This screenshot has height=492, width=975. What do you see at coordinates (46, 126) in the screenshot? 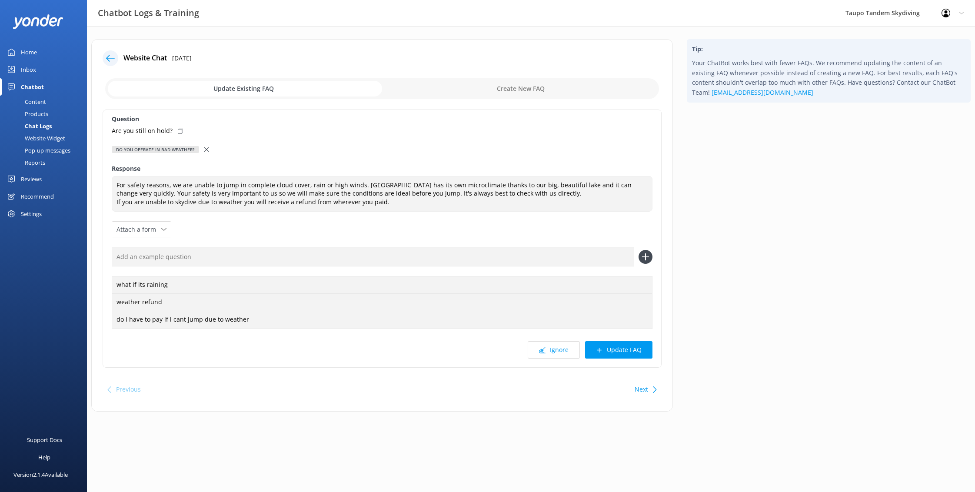
I see `a: Chat Logs` at bounding box center [46, 126].